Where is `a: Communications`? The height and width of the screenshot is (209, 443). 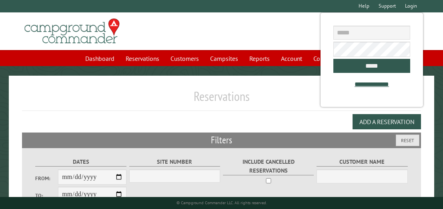
a: Communications is located at coordinates (335, 58).